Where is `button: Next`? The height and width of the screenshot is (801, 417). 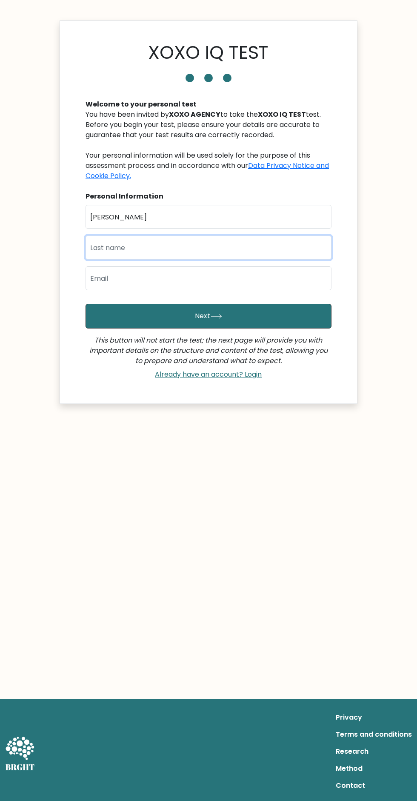 button: Next is located at coordinates (209, 316).